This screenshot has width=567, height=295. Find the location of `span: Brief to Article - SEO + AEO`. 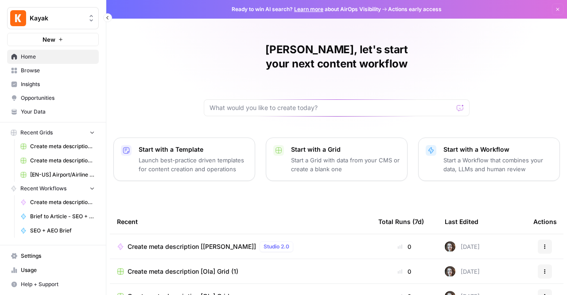

span: Brief to Article - SEO + AEO is located at coordinates (63, 216).